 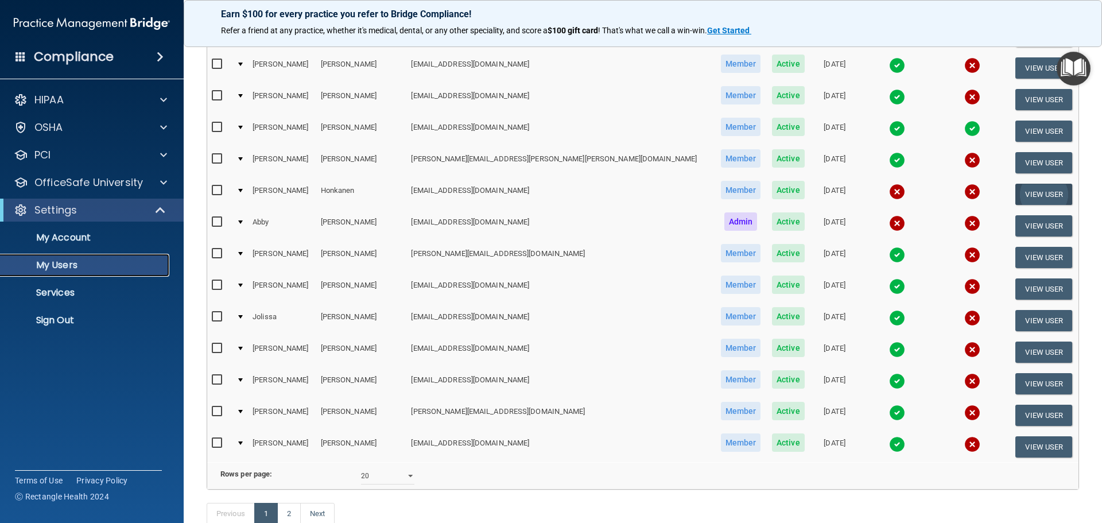 I want to click on p: Settings, so click(x=56, y=210).